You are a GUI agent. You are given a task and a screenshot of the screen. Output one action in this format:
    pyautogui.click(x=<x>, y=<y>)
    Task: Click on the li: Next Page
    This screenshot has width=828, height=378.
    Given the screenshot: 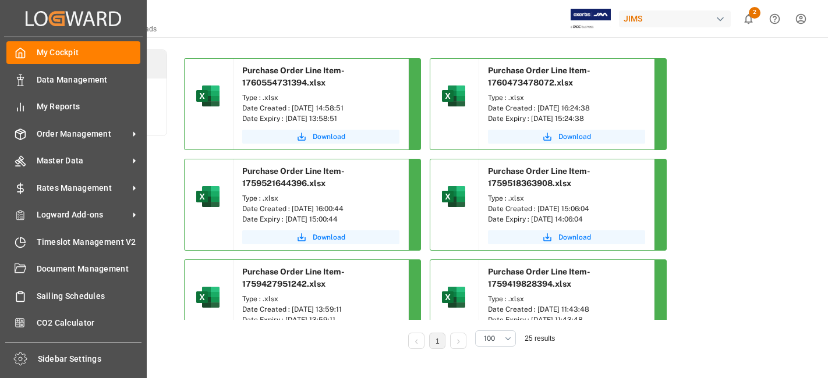 What is the action you would take?
    pyautogui.click(x=458, y=341)
    